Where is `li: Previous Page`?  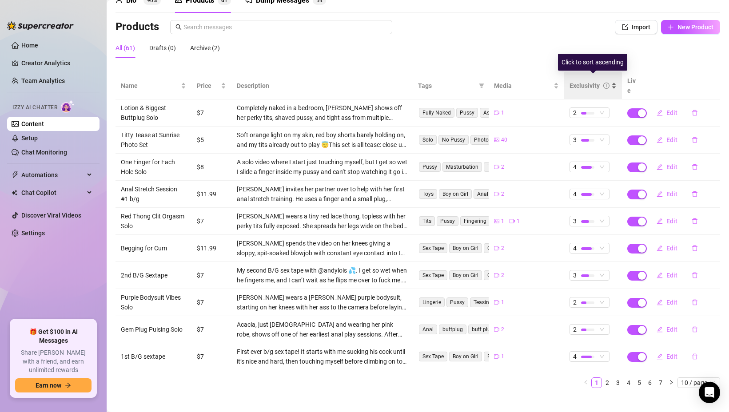 li: Previous Page is located at coordinates (586, 383).